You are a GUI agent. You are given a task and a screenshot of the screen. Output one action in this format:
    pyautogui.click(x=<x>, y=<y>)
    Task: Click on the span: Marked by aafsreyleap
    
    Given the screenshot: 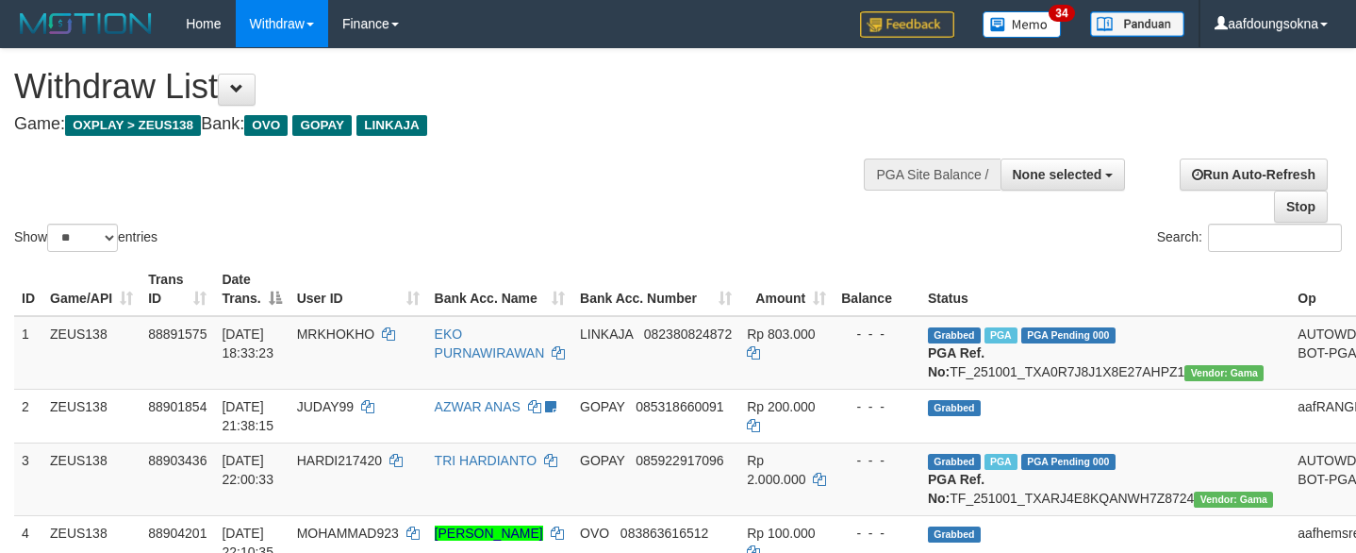 What is the action you would take?
    pyautogui.click(x=1000, y=461)
    